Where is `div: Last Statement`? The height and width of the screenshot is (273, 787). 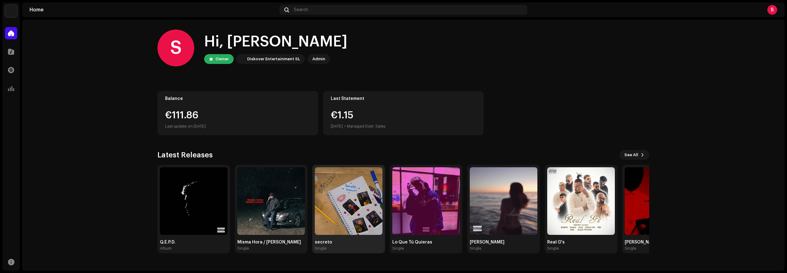 div: Last Statement is located at coordinates (403, 99).